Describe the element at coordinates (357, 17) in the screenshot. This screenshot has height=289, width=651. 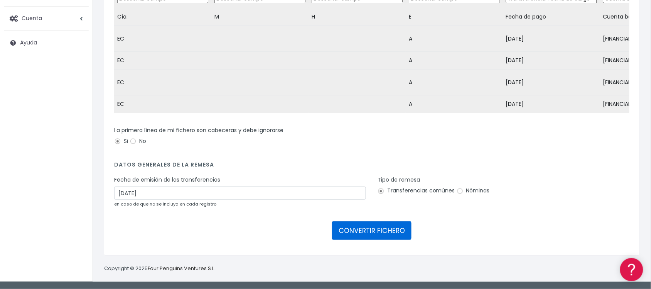
I see `td: H` at that location.